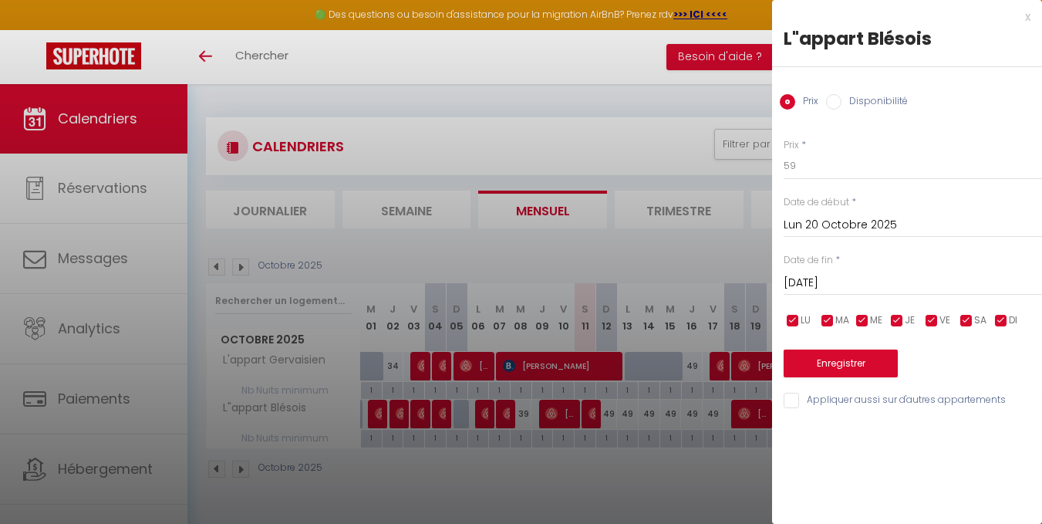  What do you see at coordinates (909, 320) in the screenshot?
I see `span: JE` at bounding box center [909, 320].